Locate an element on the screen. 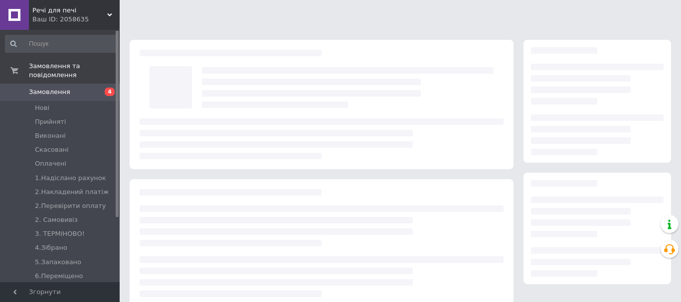 The image size is (681, 302). span: 6.Переміщено is located at coordinates (59, 277).